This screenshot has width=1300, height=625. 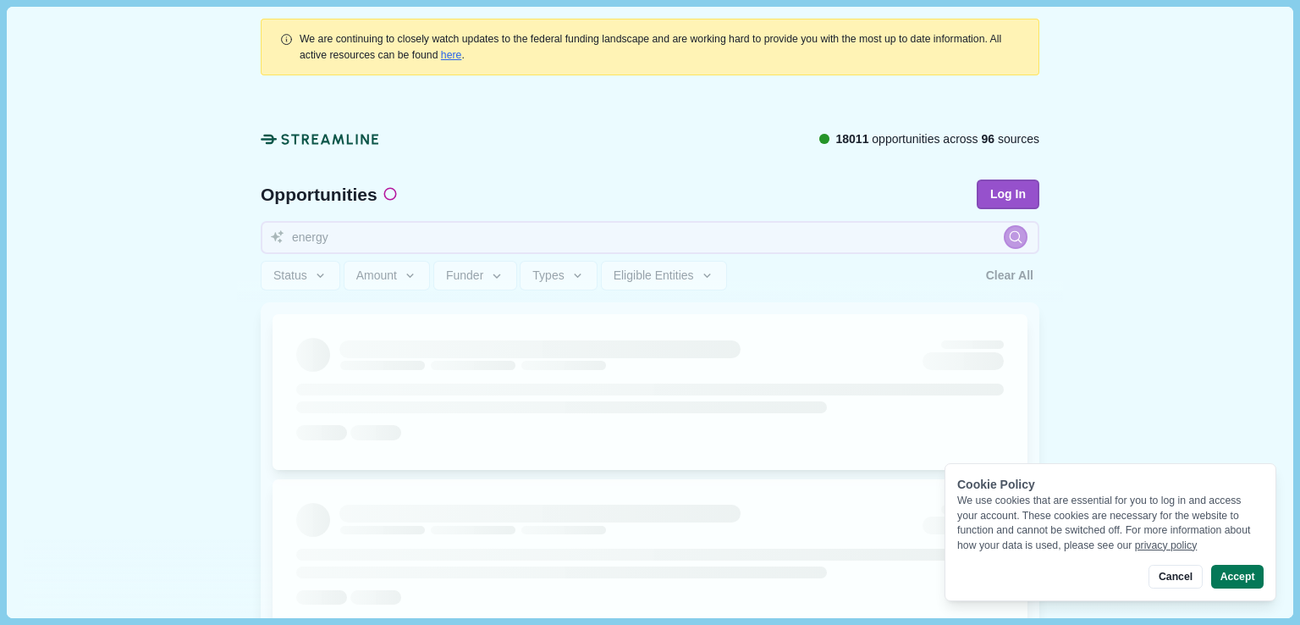 What do you see at coordinates (290, 275) in the screenshot?
I see `span: Status` at bounding box center [290, 275].